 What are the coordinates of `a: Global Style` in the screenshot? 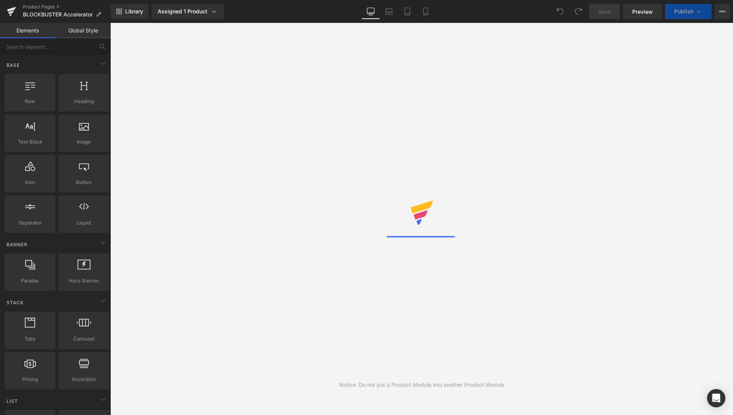 It's located at (83, 31).